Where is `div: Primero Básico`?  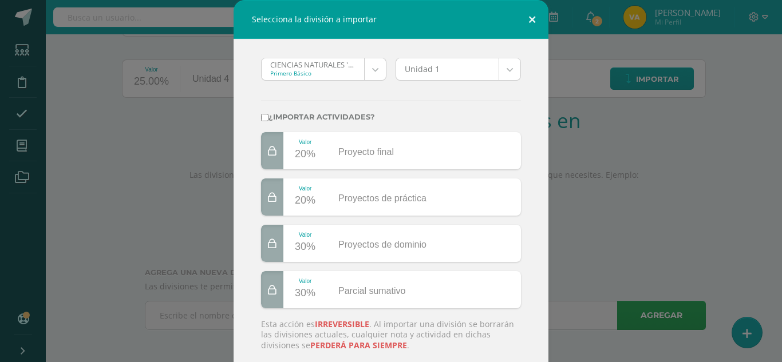 div: Primero Básico is located at coordinates (313, 73).